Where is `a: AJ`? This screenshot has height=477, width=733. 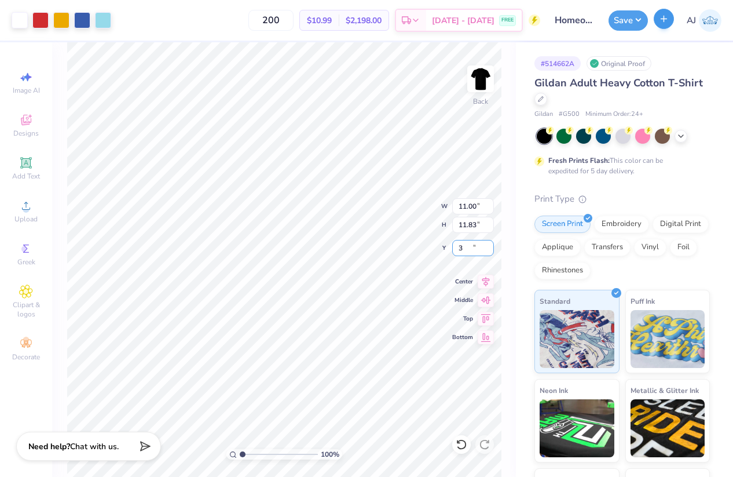 a: AJ is located at coordinates (704, 20).